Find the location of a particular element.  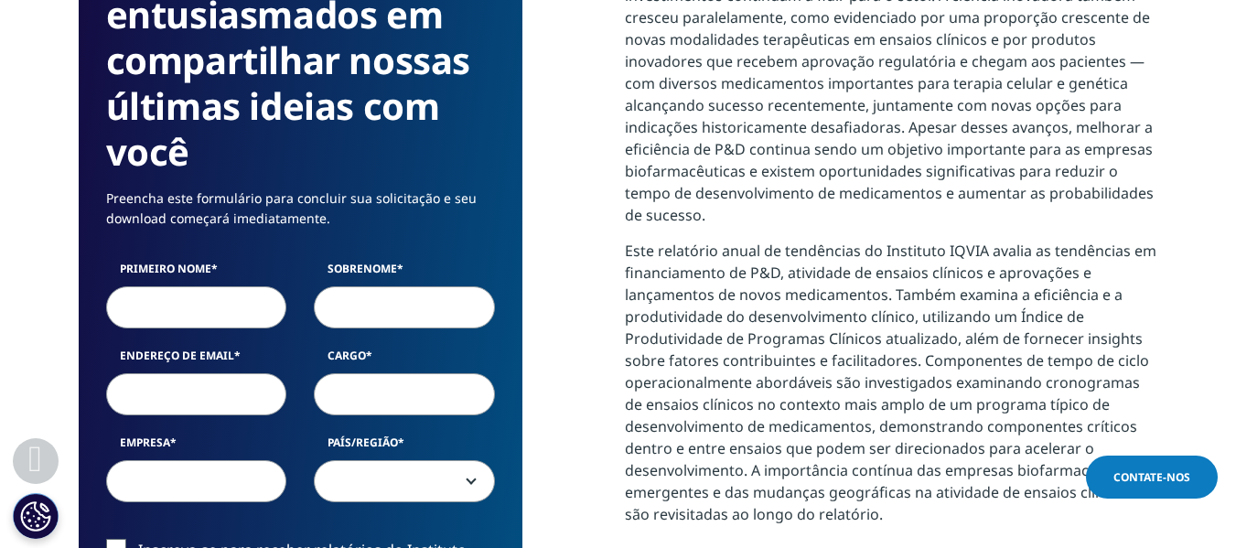

font: Empresa is located at coordinates (145, 442).